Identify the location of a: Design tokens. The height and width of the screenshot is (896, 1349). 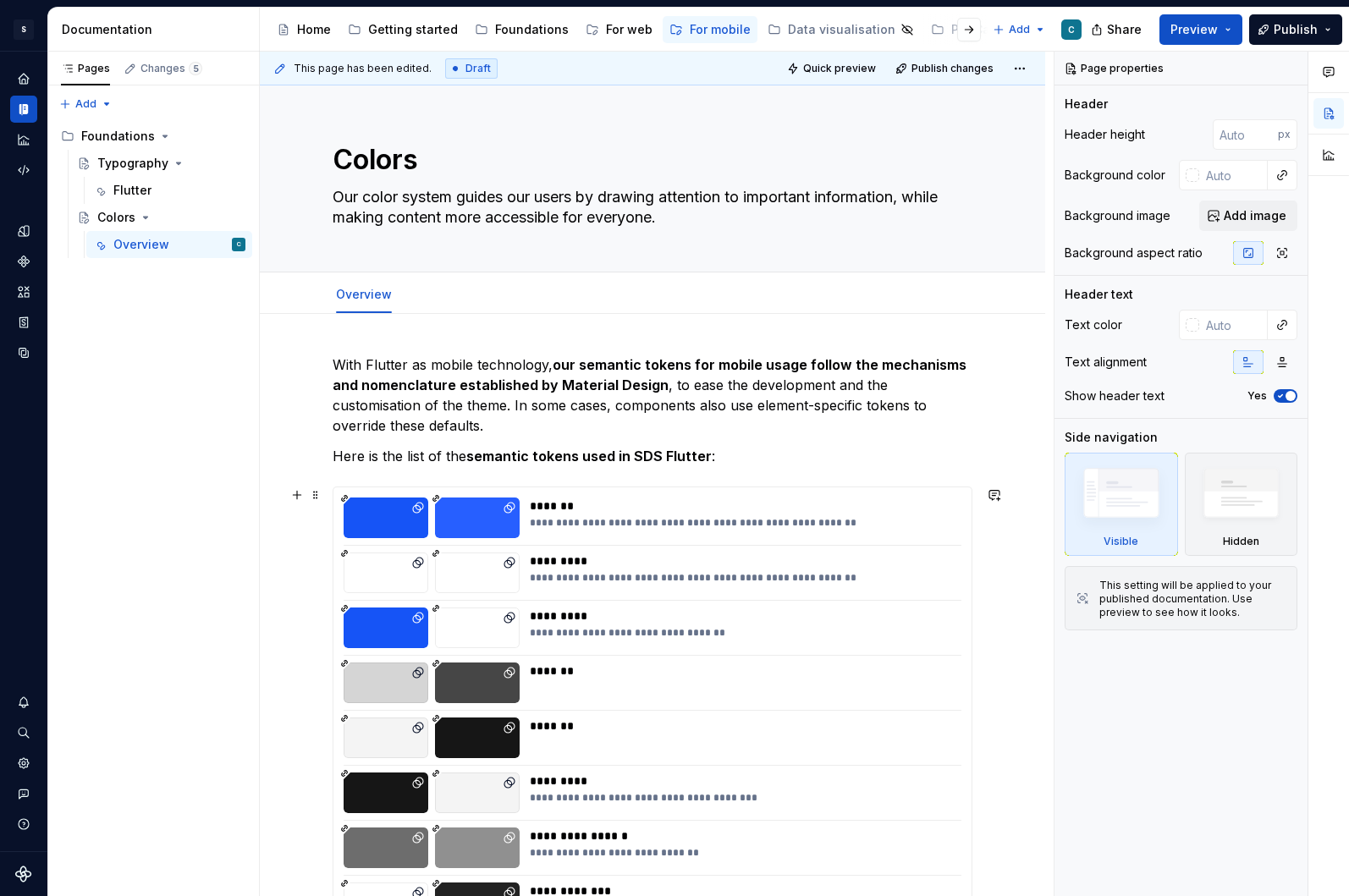
(23, 231).